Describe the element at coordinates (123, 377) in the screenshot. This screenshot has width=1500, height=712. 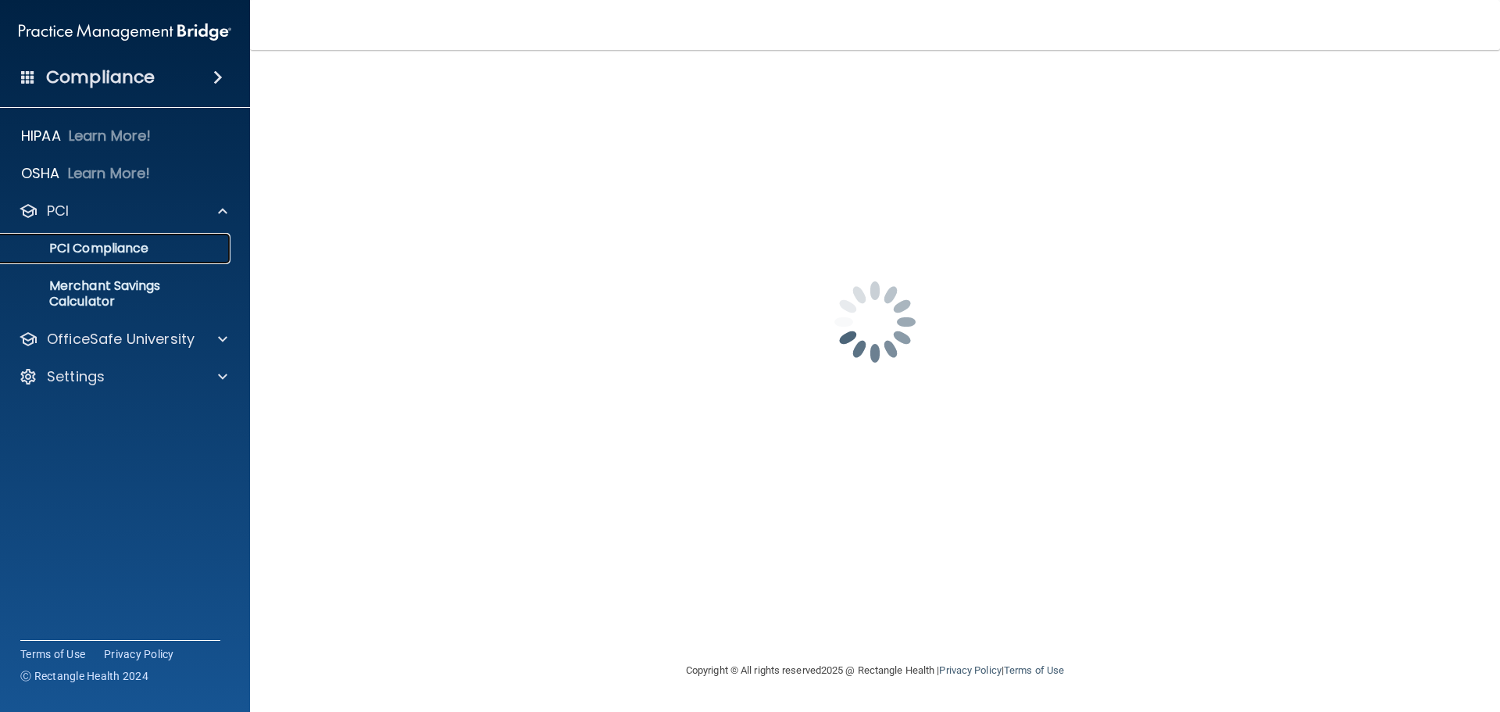
I see `a: Settings` at that location.